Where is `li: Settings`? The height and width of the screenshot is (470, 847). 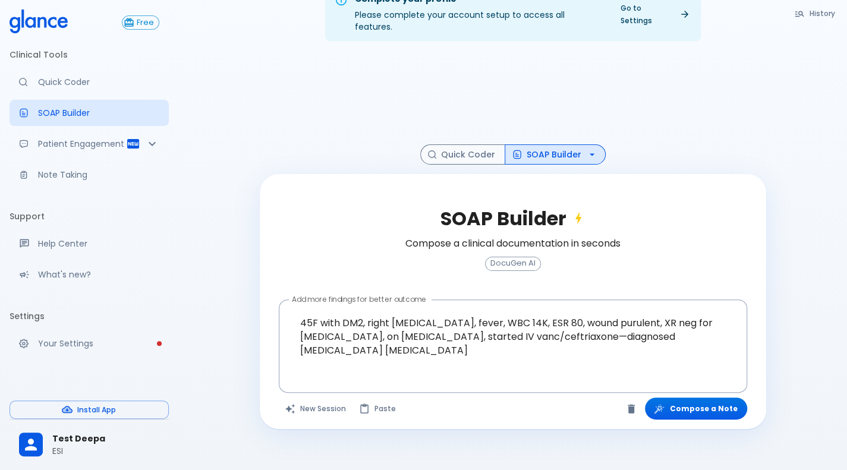 li: Settings is located at coordinates (89, 316).